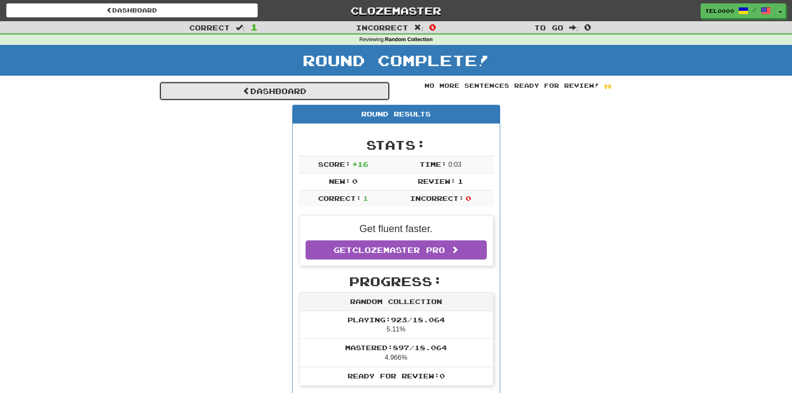 This screenshot has width=792, height=393. Describe the element at coordinates (396, 347) in the screenshot. I see `span: Mastered: 897 / 18.064` at that location.